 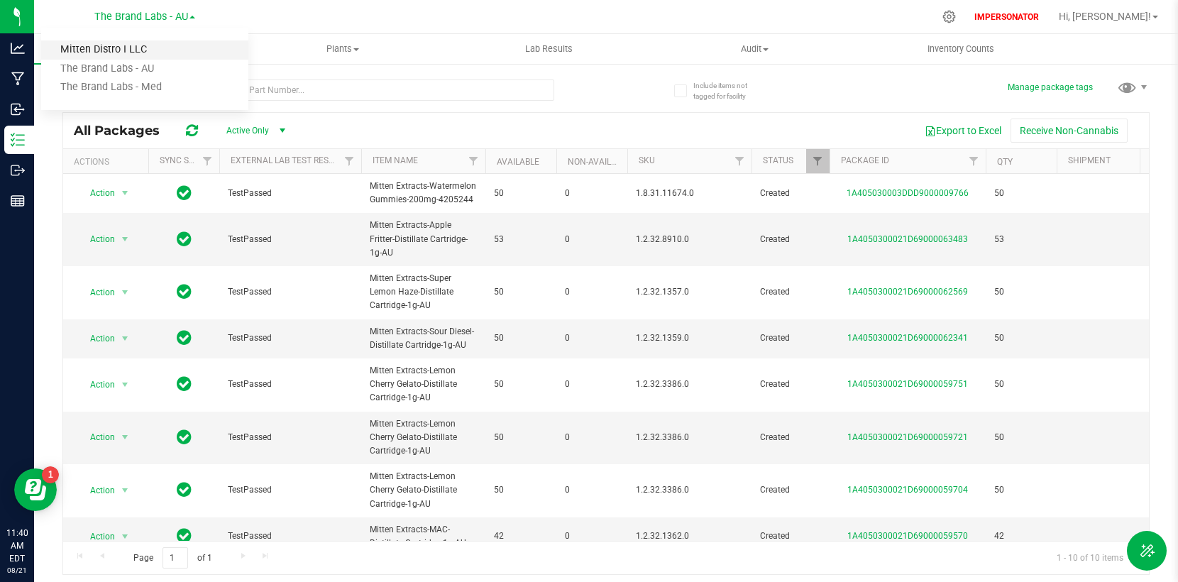 I want to click on span: Plants, so click(x=343, y=49).